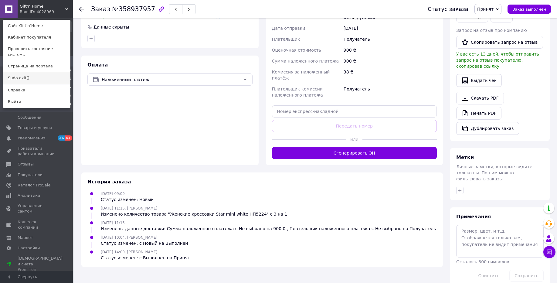 Image resolution: width=557 pixels, height=283 pixels. I want to click on span: №358937957, so click(133, 9).